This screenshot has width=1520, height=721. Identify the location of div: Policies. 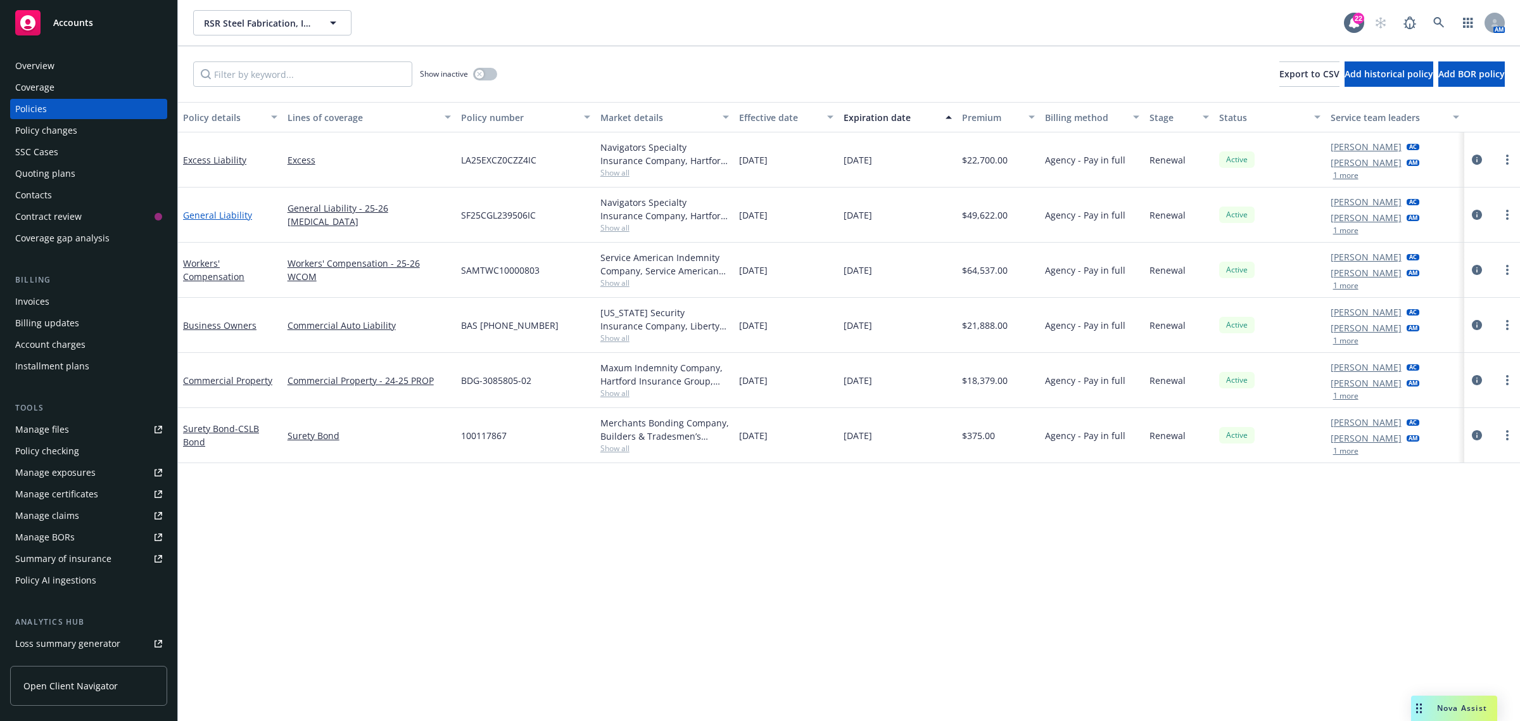
(31, 109).